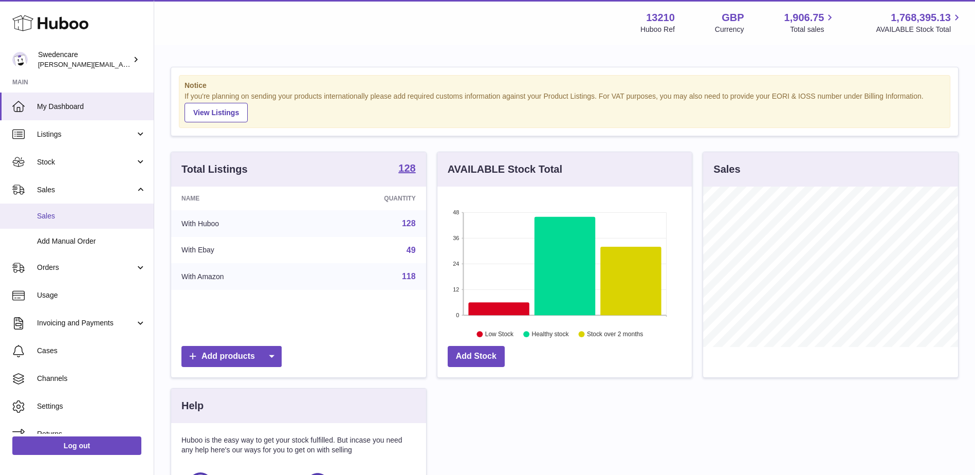 This screenshot has height=475, width=975. I want to click on span: Add Manual Order, so click(92, 241).